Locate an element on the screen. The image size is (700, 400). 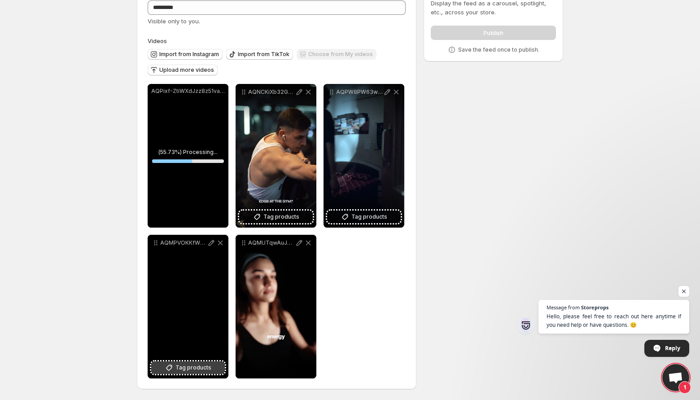
span: Upload more videos is located at coordinates (187, 70).